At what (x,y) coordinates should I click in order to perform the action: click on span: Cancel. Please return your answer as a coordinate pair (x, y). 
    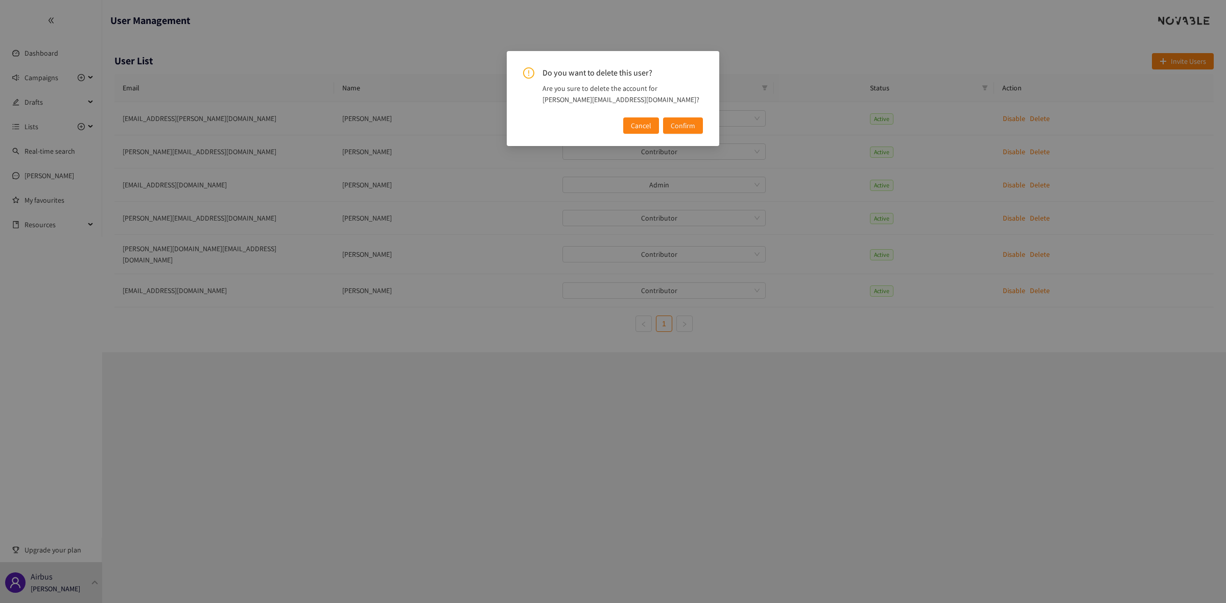
    Looking at the image, I should click on (641, 126).